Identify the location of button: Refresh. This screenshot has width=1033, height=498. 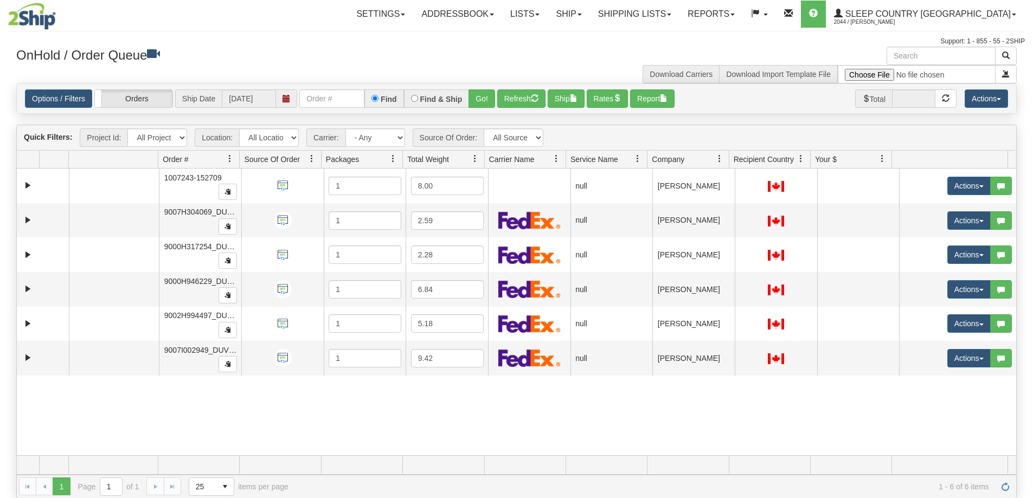
(521, 99).